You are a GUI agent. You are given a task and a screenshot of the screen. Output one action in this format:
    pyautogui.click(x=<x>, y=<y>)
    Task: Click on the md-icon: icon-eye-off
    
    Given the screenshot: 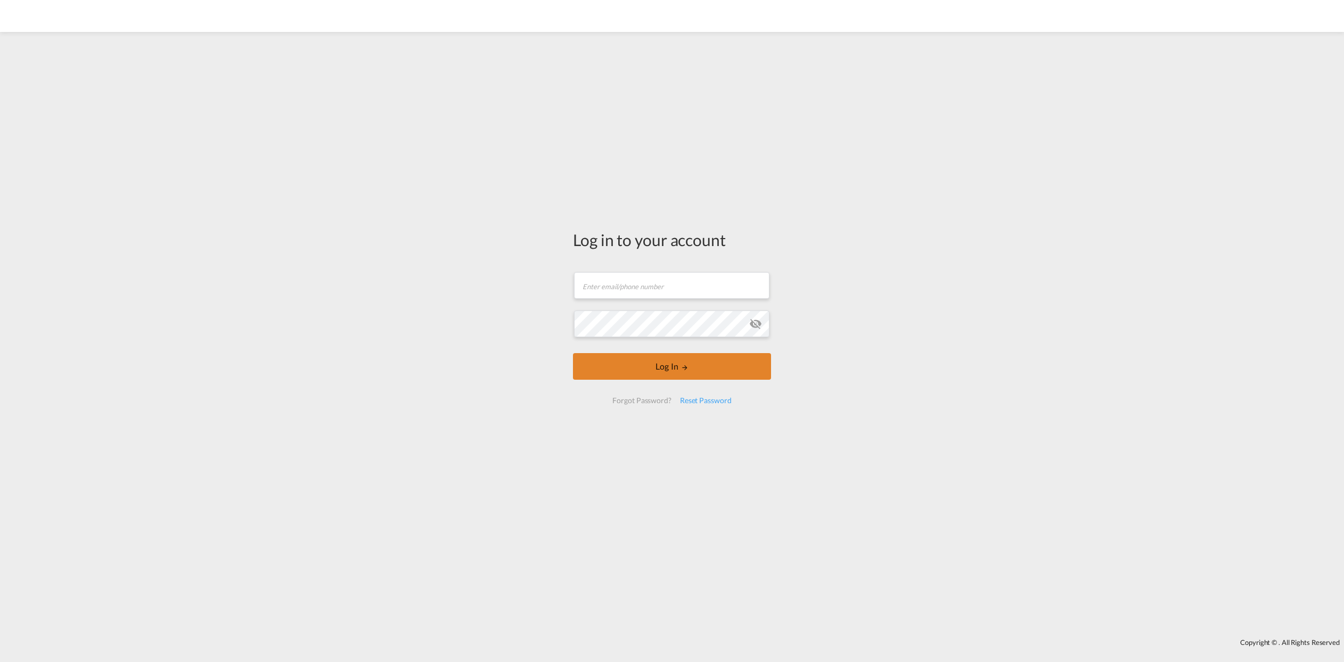 What is the action you would take?
    pyautogui.click(x=756, y=324)
    